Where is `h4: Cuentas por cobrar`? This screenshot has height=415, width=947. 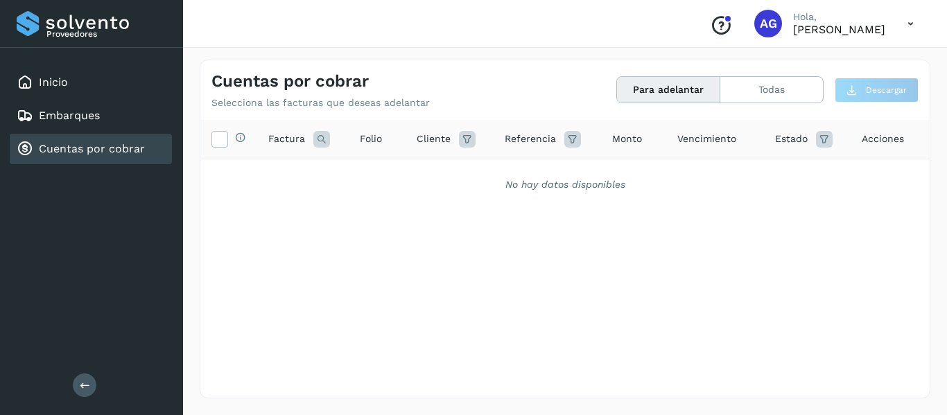
h4: Cuentas por cobrar is located at coordinates (290, 81).